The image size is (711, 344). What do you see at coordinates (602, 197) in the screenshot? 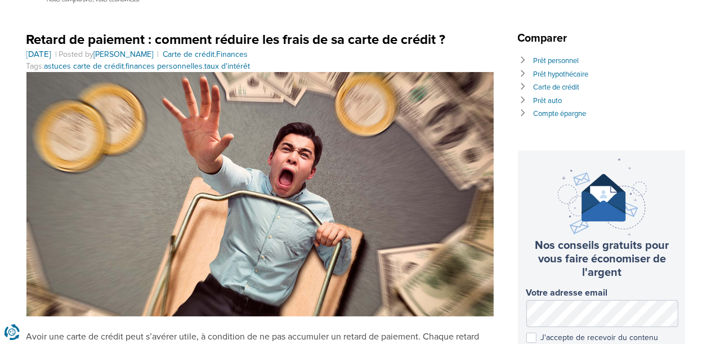
I see `img: newsletter` at bounding box center [602, 197].